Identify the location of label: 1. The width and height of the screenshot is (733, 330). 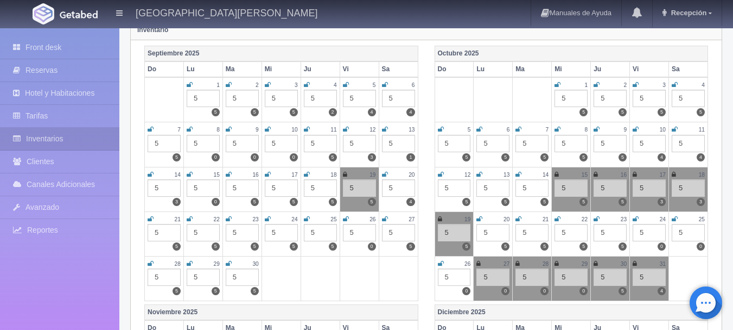
(410, 157).